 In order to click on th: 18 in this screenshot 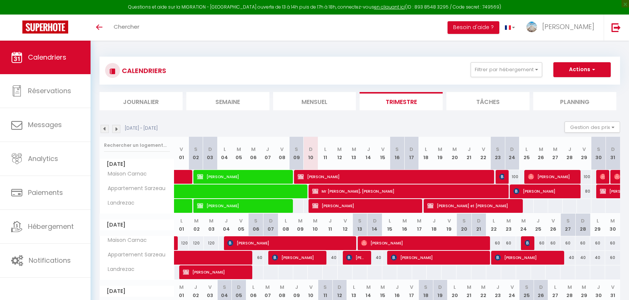, I will do `click(434, 225)`.